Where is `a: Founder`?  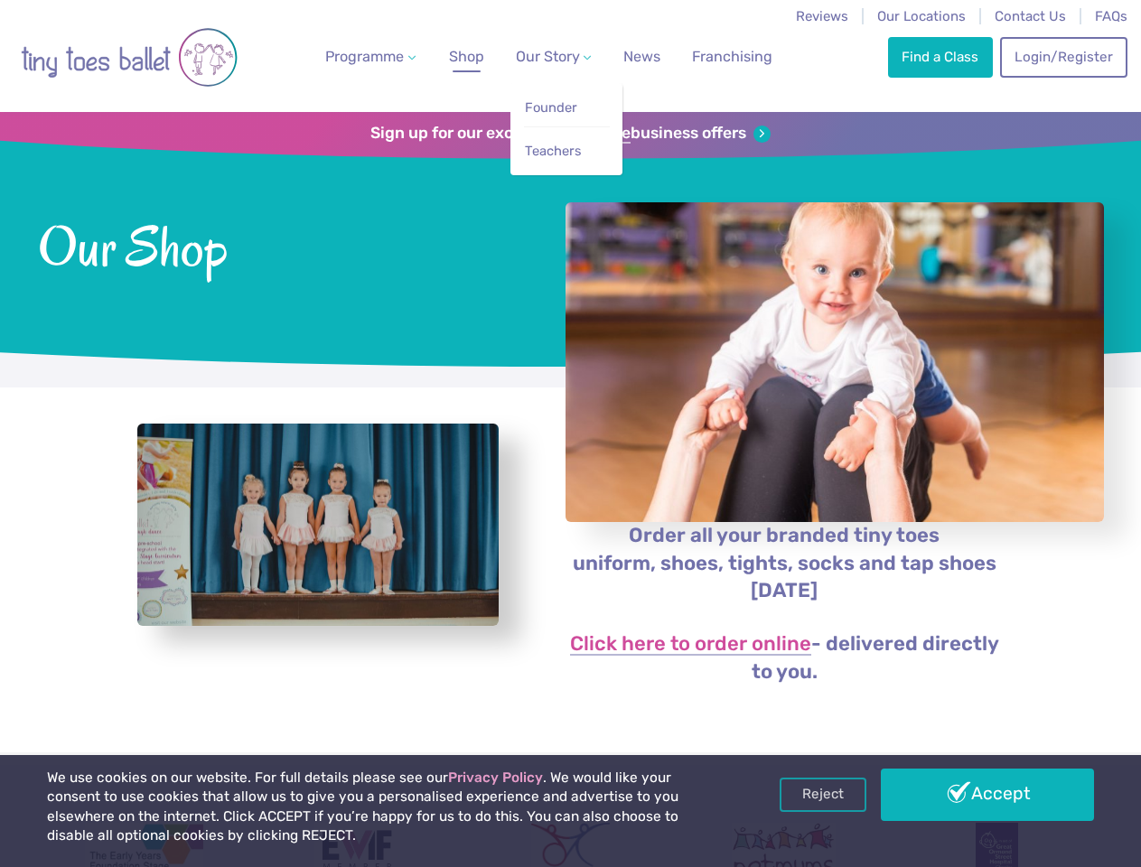 a: Founder is located at coordinates (566, 108).